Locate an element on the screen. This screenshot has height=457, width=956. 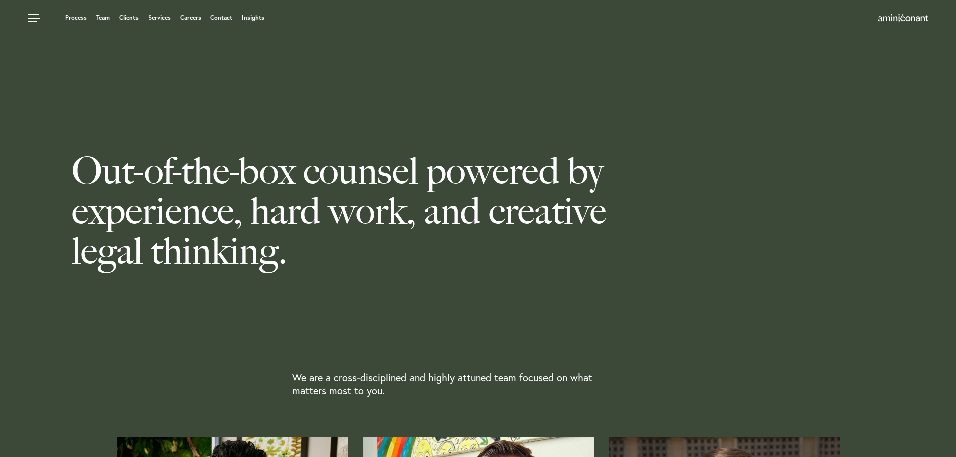
img: Amini & Conant is located at coordinates (904, 18).